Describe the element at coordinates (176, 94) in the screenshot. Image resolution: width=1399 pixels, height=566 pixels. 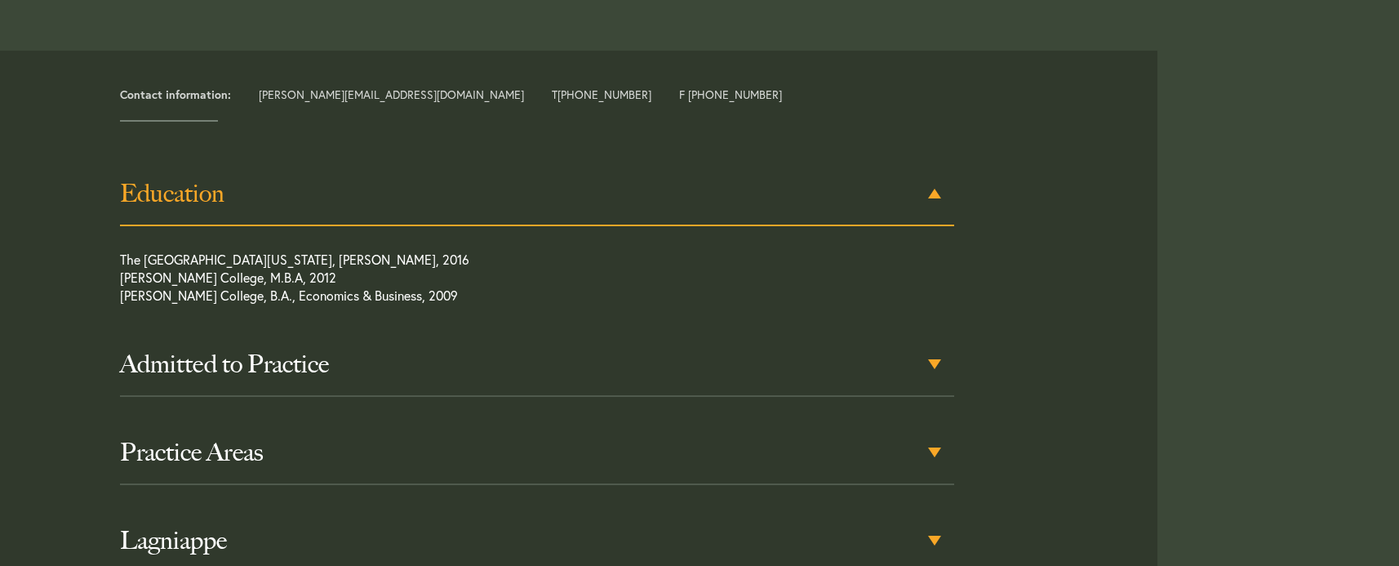
I see `strong: Contact information:` at that location.